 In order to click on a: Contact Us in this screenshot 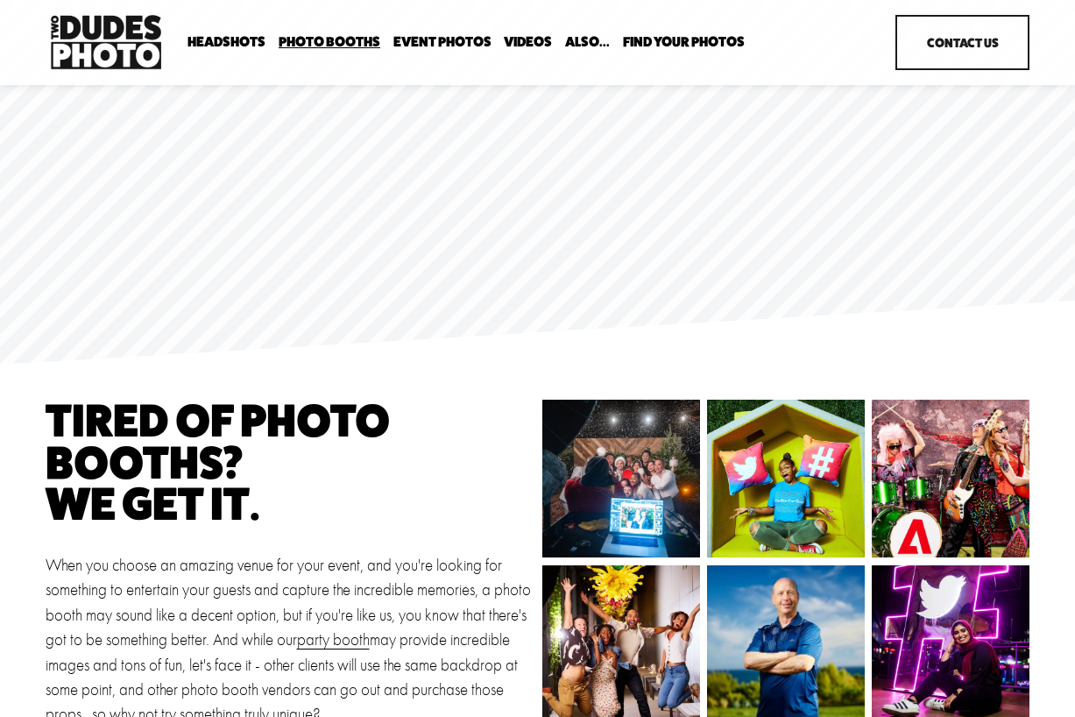, I will do `click(962, 42)`.